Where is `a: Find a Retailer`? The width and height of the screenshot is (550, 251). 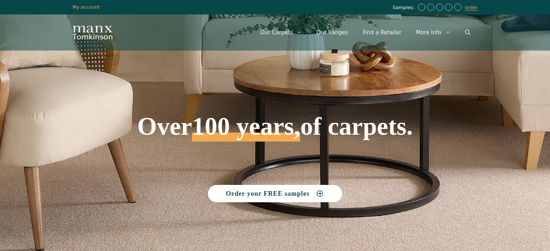 a: Find a Retailer is located at coordinates (382, 33).